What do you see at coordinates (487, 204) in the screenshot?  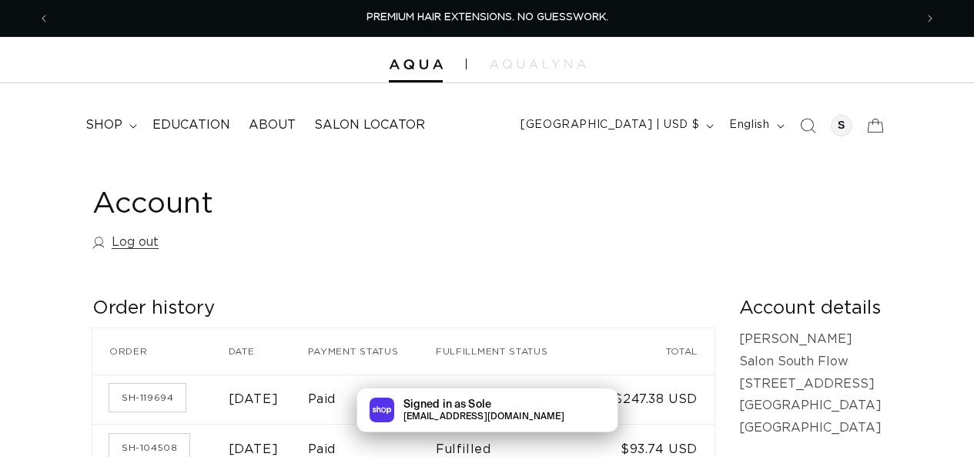 I see `h1: Account` at bounding box center [487, 204].